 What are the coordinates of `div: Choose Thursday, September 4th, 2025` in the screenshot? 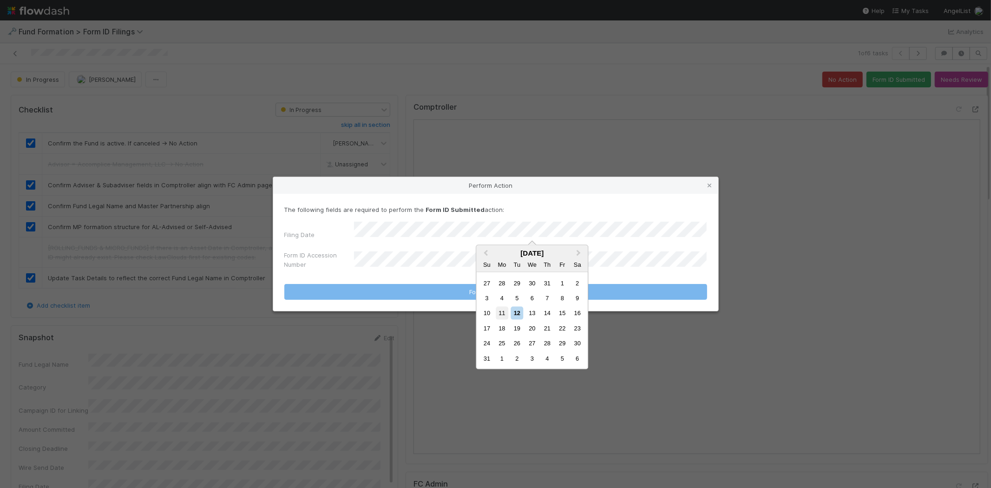 It's located at (547, 358).